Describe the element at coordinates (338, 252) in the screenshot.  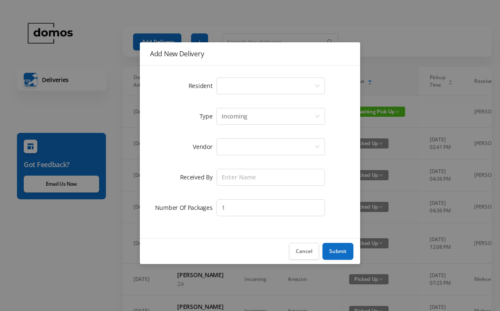
I see `button: Submit` at that location.